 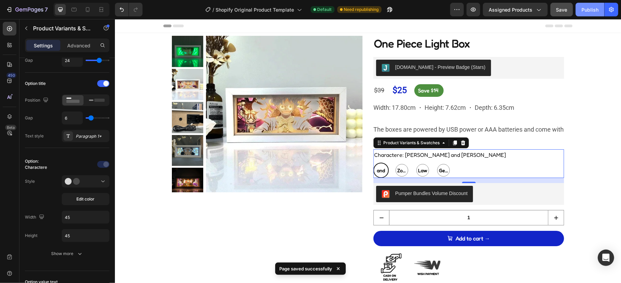 What do you see at coordinates (62, 28) in the screenshot?
I see `p: Product Variants & Swatches` at bounding box center [62, 28].